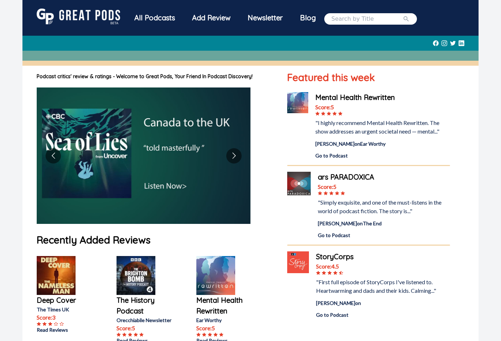 The height and width of the screenshot is (341, 501). What do you see at coordinates (384, 207) in the screenshot?
I see `div: "Simply exquisite, and one of the must-listens in the world of podcast fiction. The story is..."` at bounding box center [384, 207].